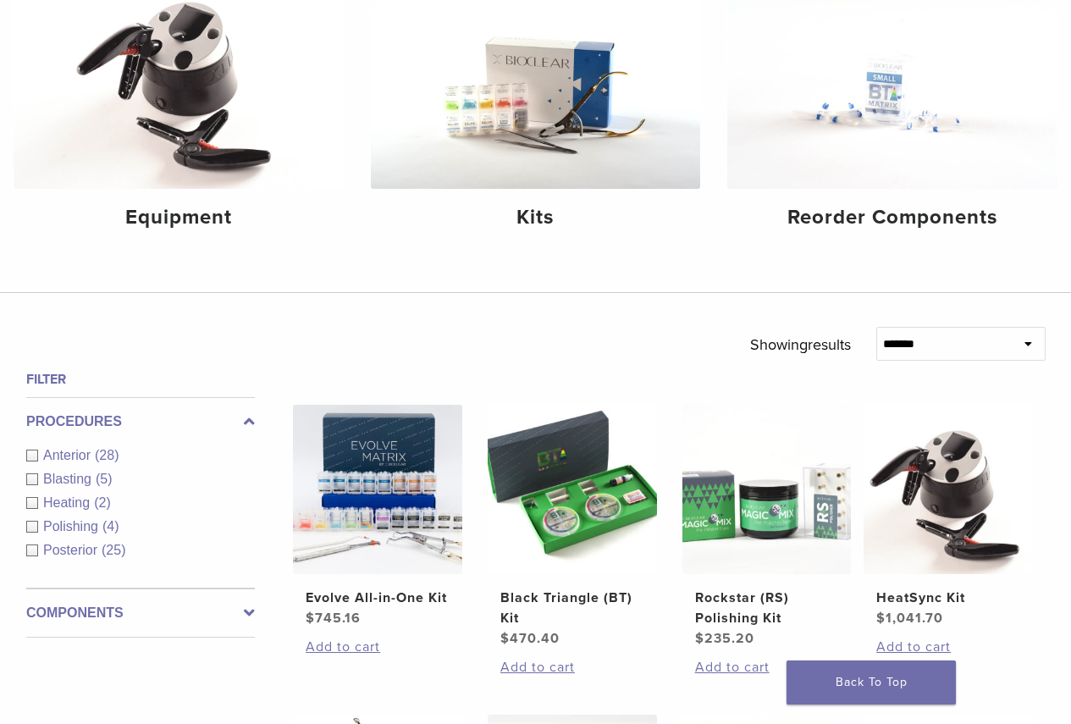 This screenshot has height=724, width=1071. Describe the element at coordinates (767, 608) in the screenshot. I see `h2: Rockstar (RS) Polishing Kit` at that location.